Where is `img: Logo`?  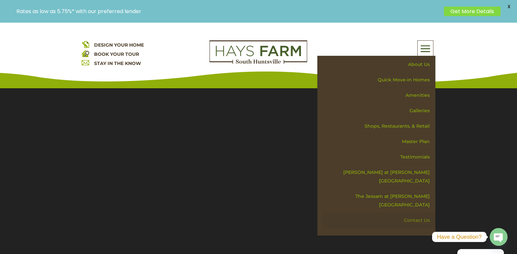 img: Logo is located at coordinates (258, 52).